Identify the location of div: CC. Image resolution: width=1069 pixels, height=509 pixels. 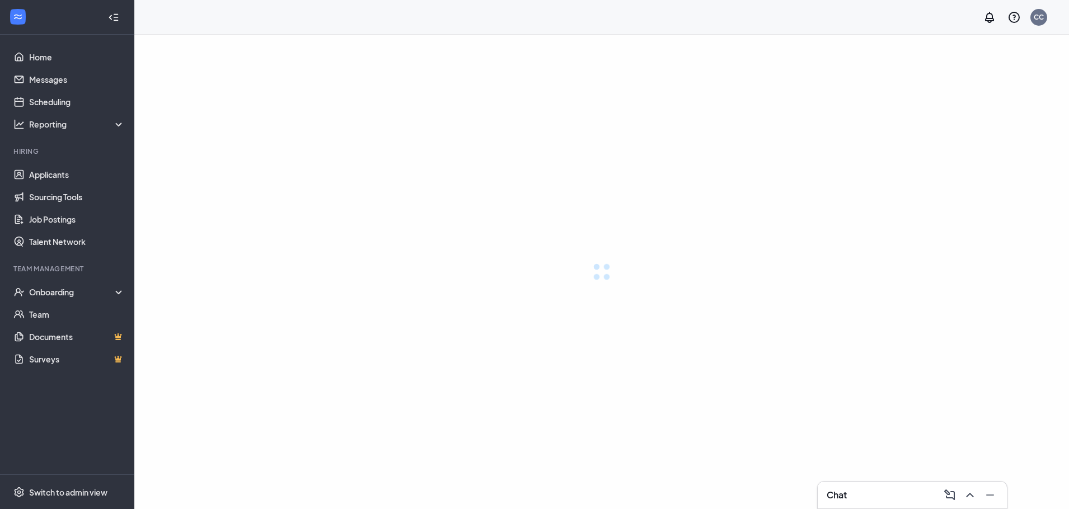
(1039, 17).